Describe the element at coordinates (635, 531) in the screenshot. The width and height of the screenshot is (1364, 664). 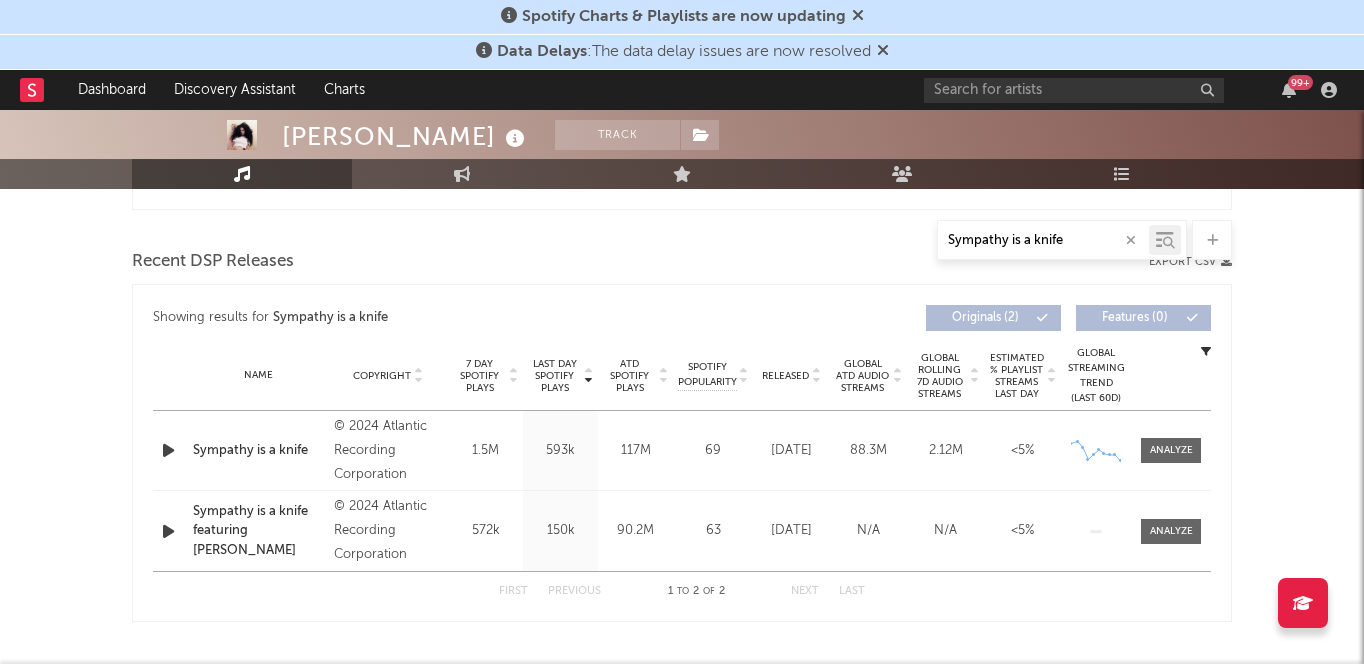
I see `div: 90.2M` at that location.